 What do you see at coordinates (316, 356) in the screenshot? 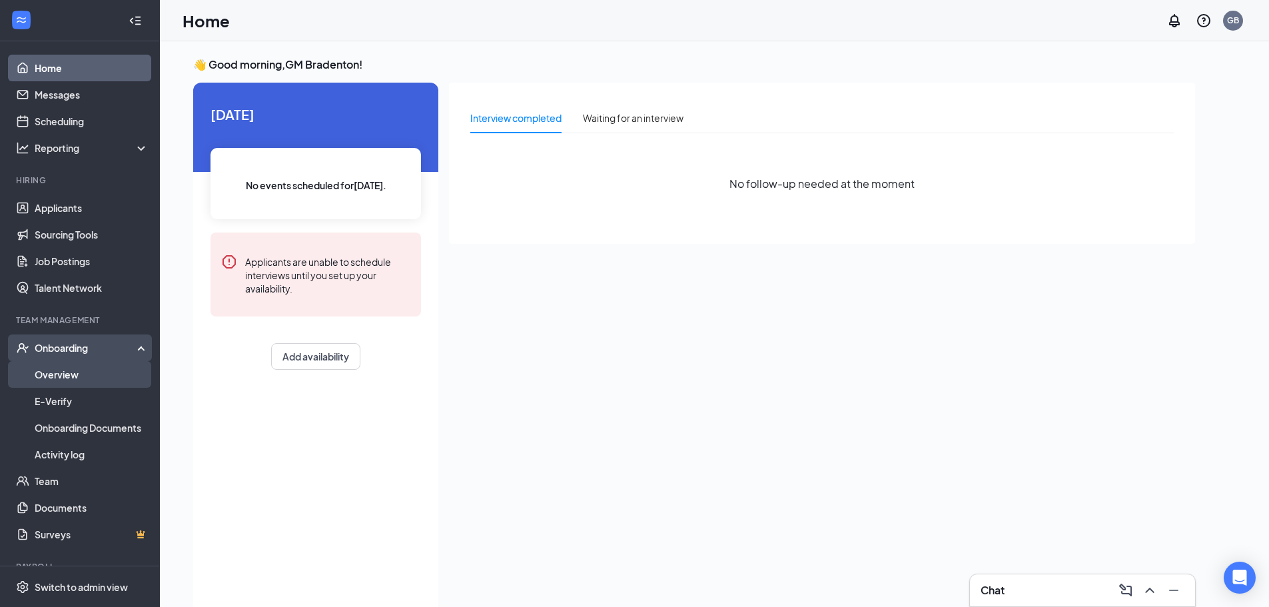
I see `button: Add availability` at bounding box center [316, 356].